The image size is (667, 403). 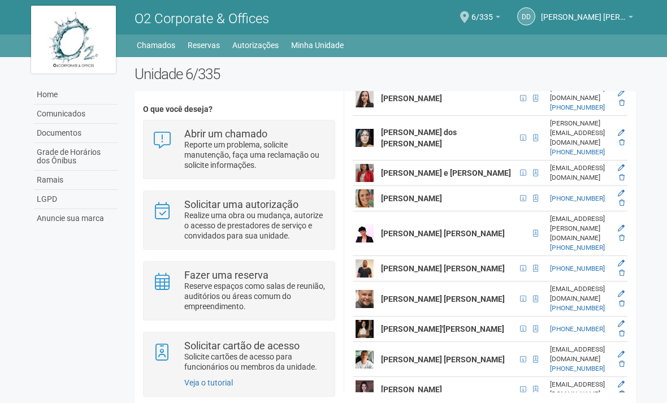 I want to click on a: Chamados, so click(x=156, y=45).